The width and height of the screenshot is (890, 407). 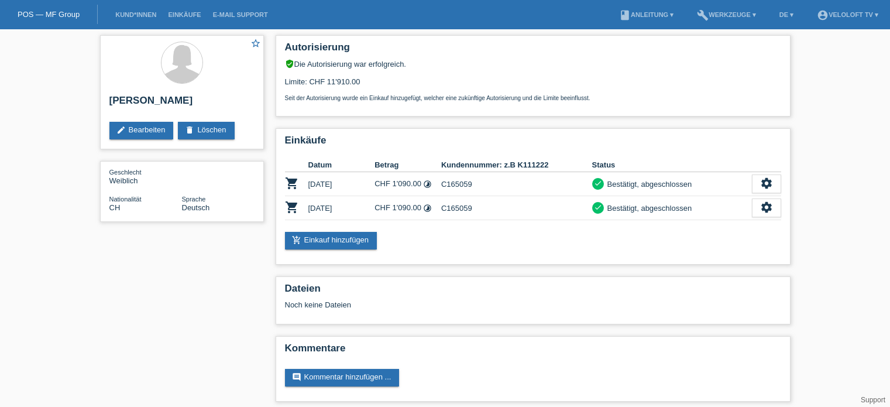 I want to click on span: Deutsch, so click(x=196, y=207).